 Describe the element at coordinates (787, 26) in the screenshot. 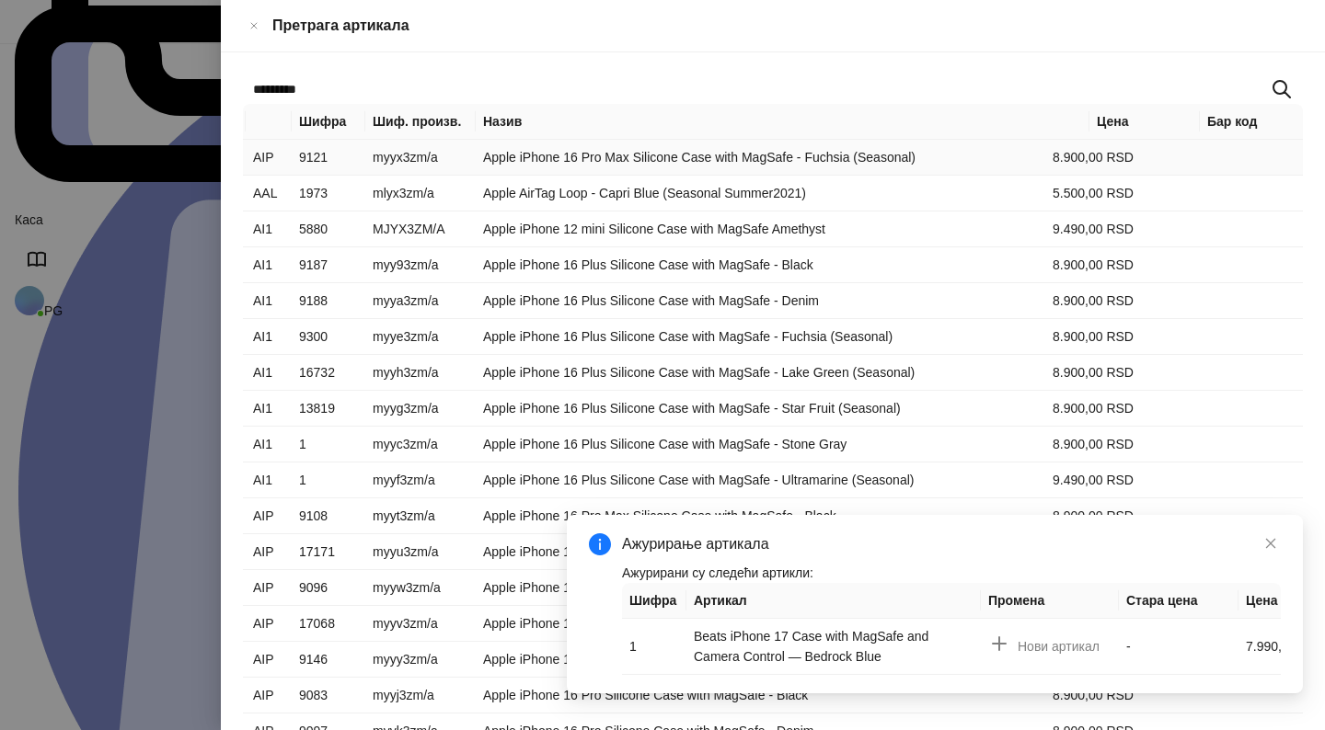

I see `div: Претрага артикала` at that location.